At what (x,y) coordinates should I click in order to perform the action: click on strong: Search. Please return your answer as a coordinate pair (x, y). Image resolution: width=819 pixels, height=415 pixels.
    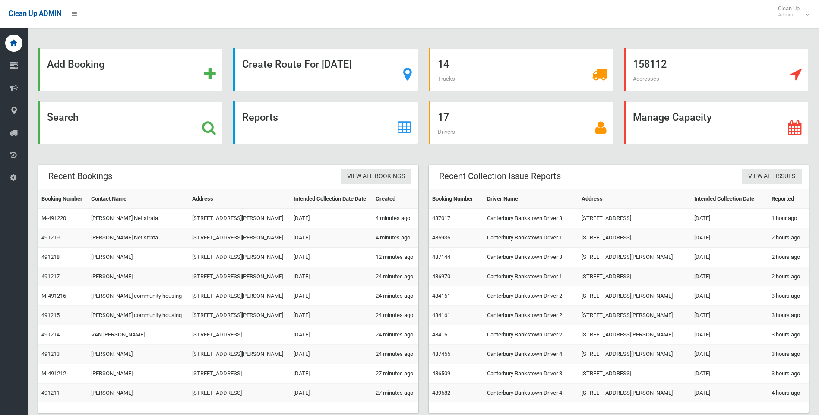
    Looking at the image, I should click on (63, 117).